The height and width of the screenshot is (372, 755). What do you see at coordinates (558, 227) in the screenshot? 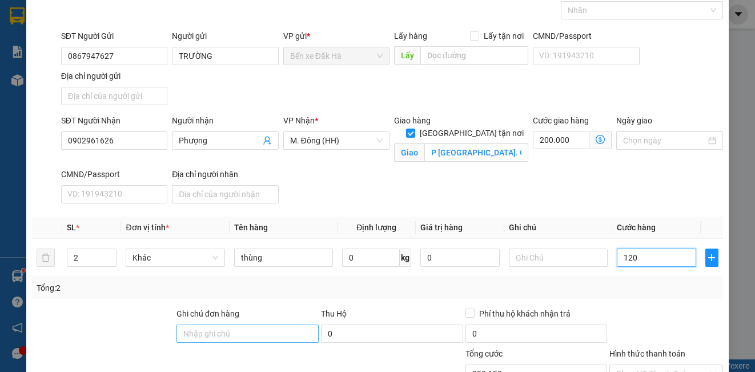
I see `th: Ghi chú` at bounding box center [558, 227].